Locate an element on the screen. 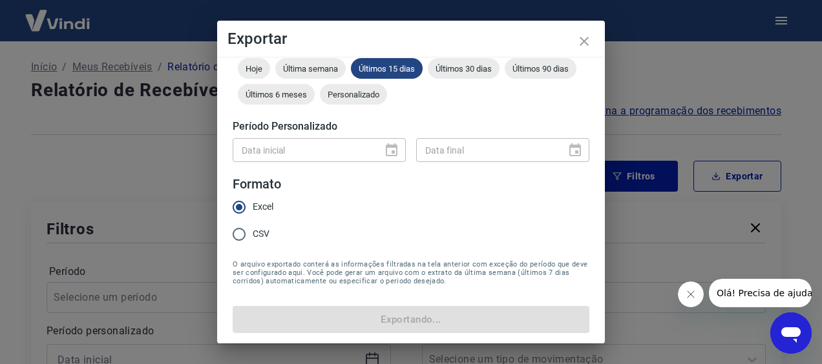  div: Últimos 90 dias is located at coordinates (540, 68).